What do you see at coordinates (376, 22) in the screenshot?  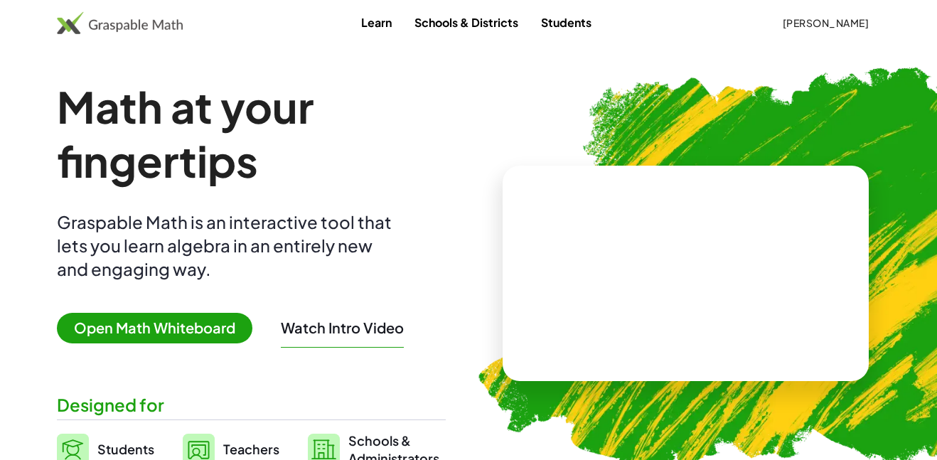 I see `a: Learn` at bounding box center [376, 22].